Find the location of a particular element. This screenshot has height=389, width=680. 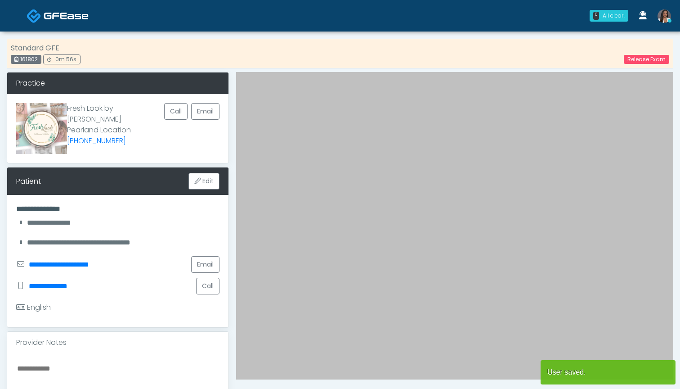

img: Provider image is located at coordinates (41, 128).